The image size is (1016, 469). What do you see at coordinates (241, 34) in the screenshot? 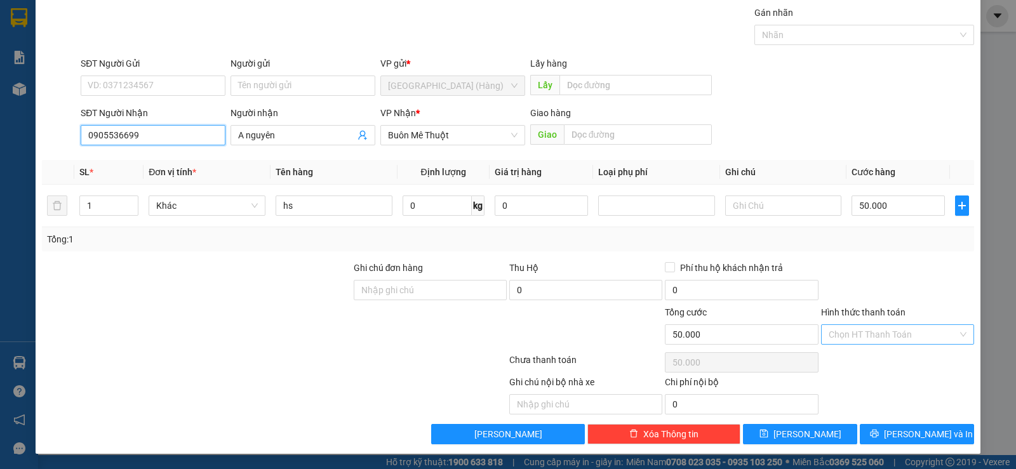
I see `div: Sự` at bounding box center [241, 34].